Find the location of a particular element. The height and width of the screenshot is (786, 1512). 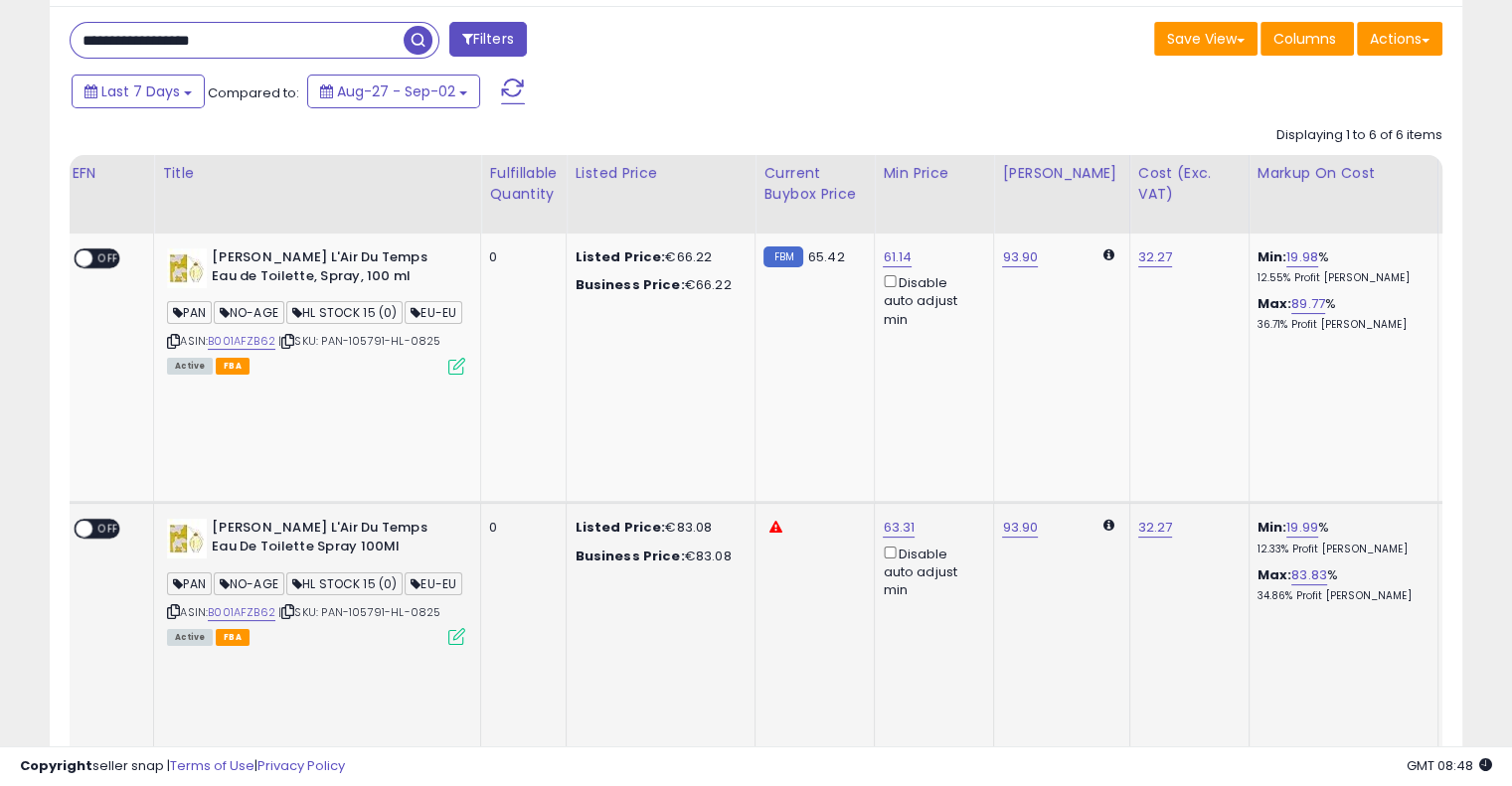

strong: Copyright is located at coordinates (56, 765).